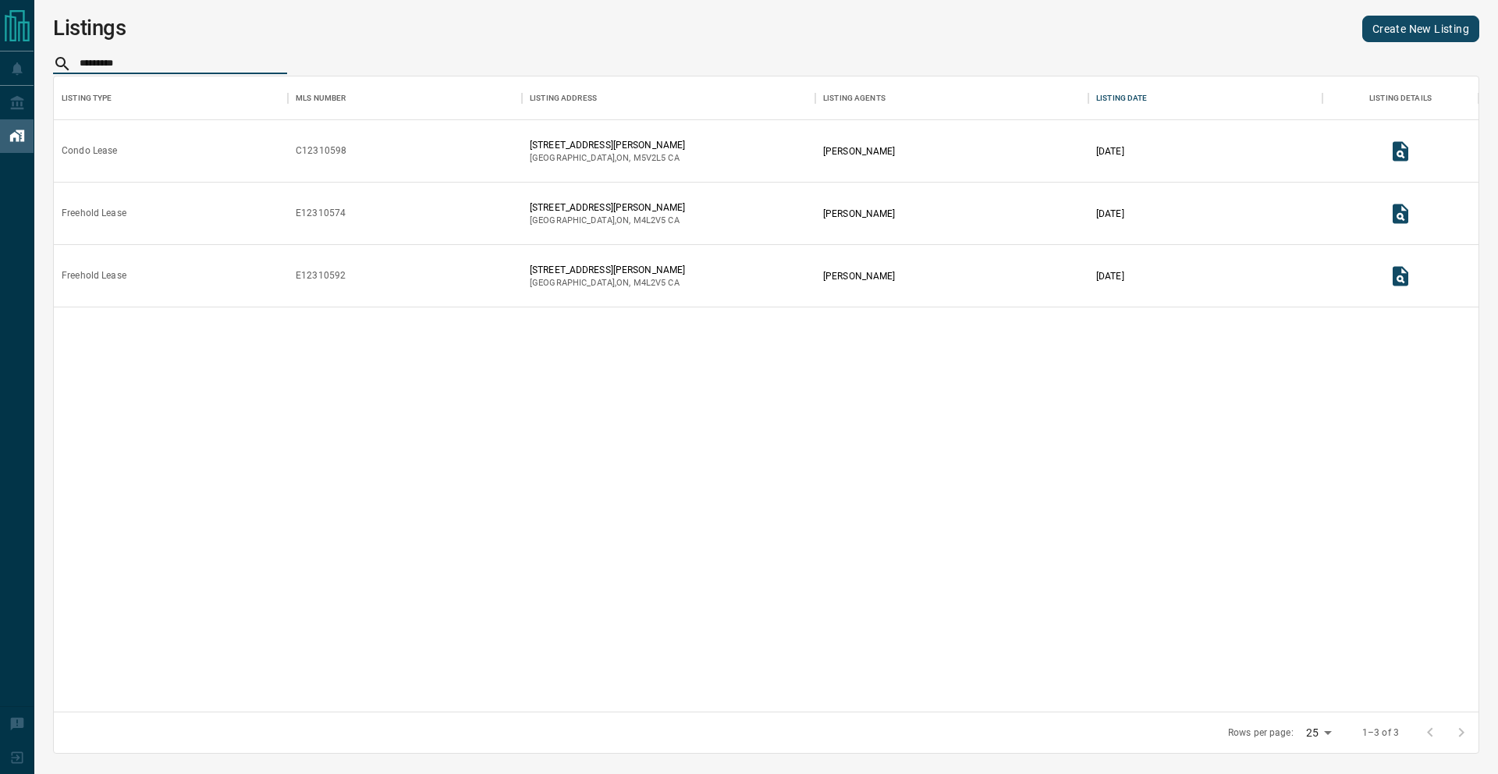 This screenshot has height=774, width=1498. What do you see at coordinates (1401, 98) in the screenshot?
I see `div: Listing Details` at bounding box center [1401, 98].